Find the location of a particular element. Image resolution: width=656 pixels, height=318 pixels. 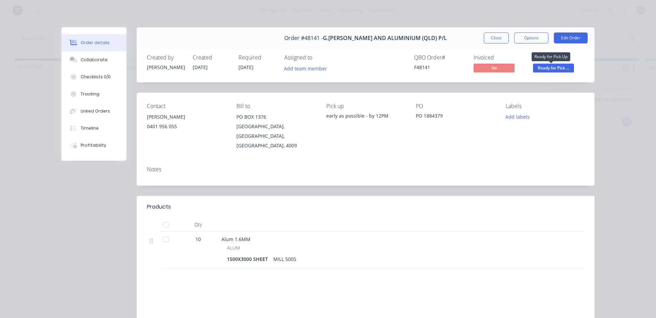

div: Created by is located at coordinates (166, 57).